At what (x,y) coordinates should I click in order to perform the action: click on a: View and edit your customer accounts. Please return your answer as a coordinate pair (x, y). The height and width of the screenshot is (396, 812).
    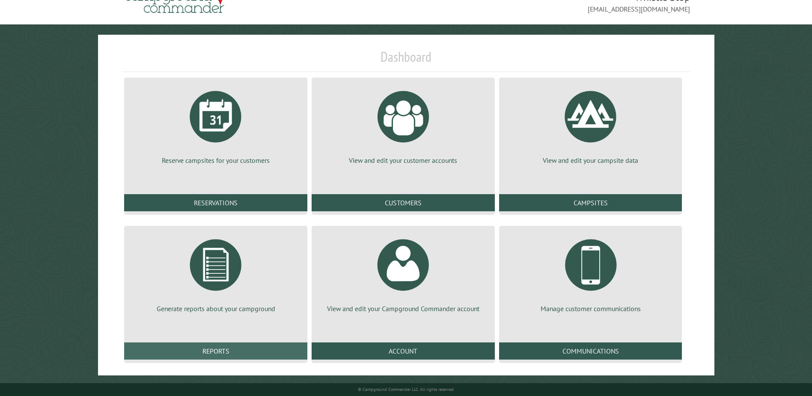
    Looking at the image, I should click on (403, 125).